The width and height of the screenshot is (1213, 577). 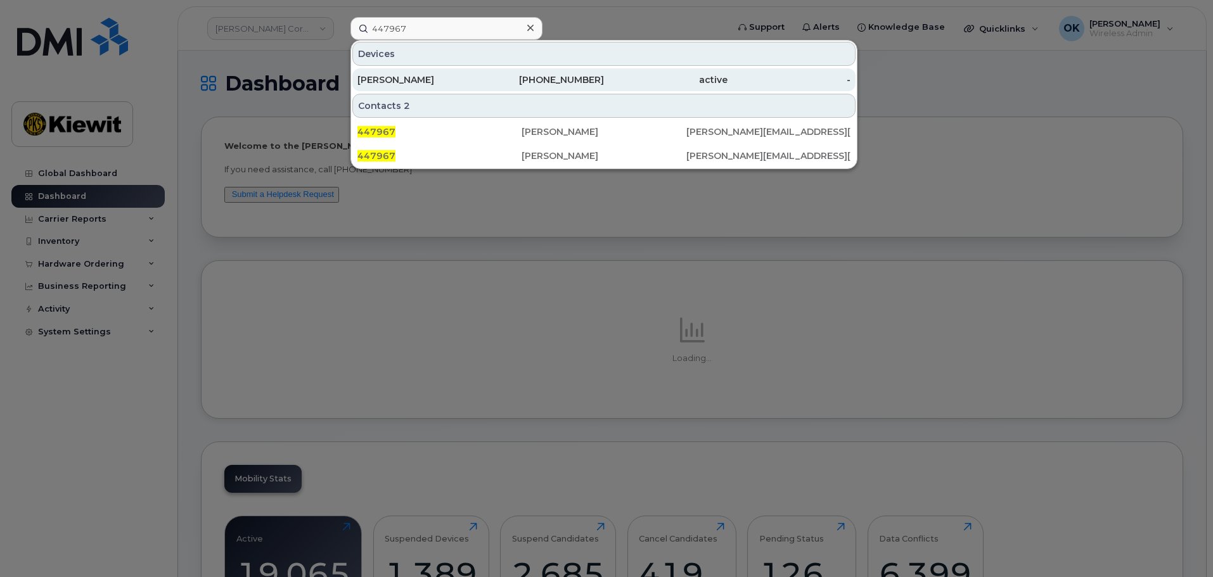 What do you see at coordinates (604, 54) in the screenshot?
I see `div: Devices` at bounding box center [604, 54].